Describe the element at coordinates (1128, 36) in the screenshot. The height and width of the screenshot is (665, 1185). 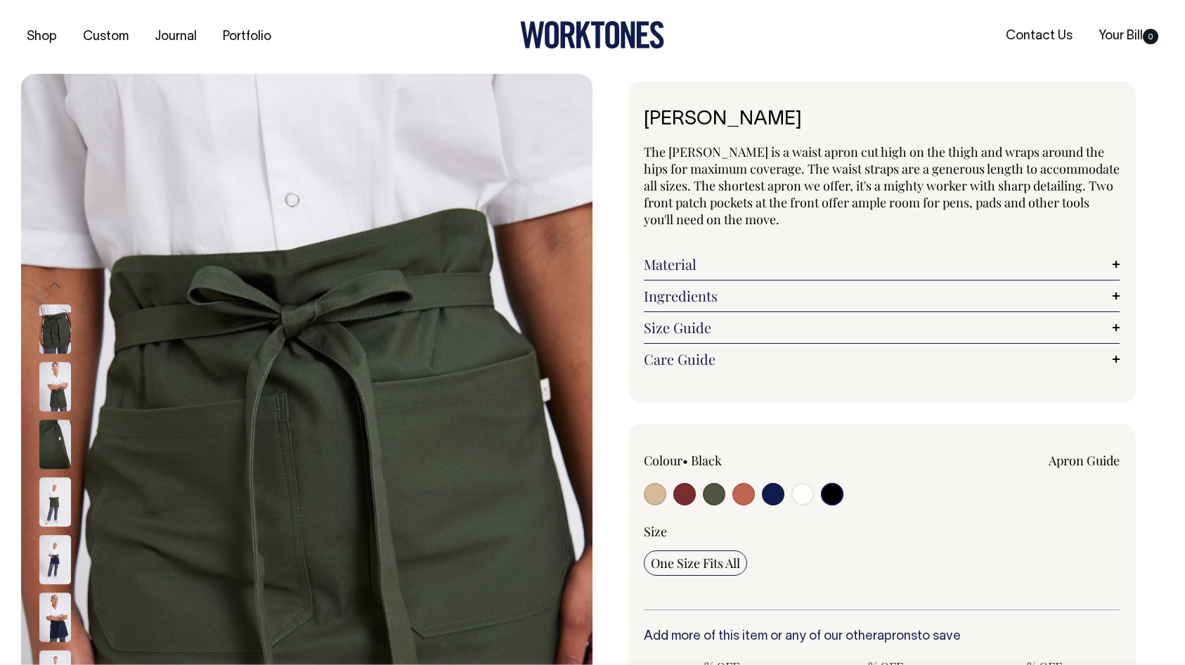
I see `a: Your Bill0` at that location.